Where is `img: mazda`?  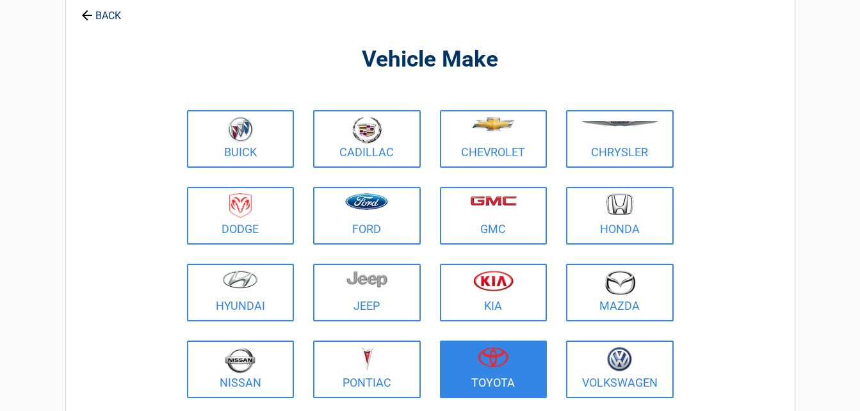
img: mazda is located at coordinates (620, 283).